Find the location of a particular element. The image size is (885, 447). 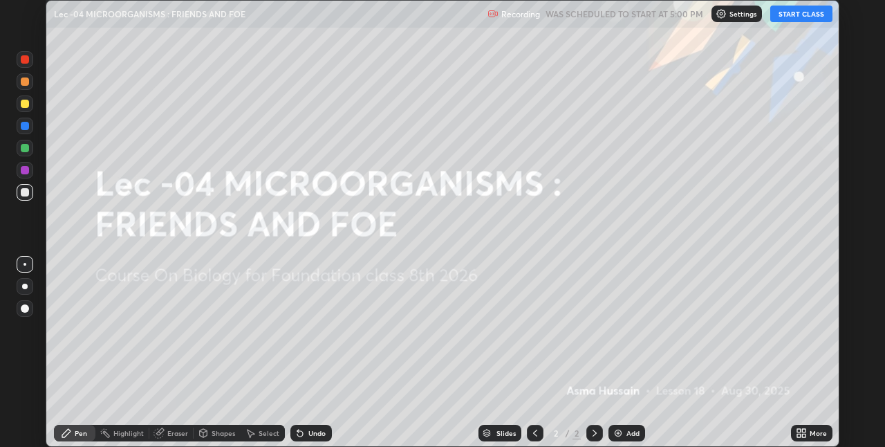

div: More is located at coordinates (818, 433).